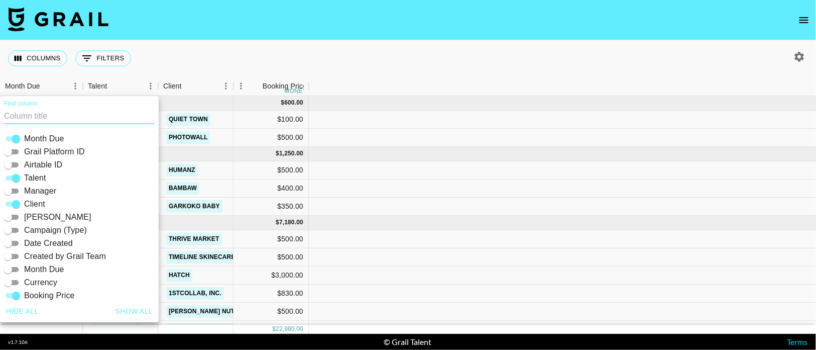  I want to click on button: Select columns, so click(38, 58).